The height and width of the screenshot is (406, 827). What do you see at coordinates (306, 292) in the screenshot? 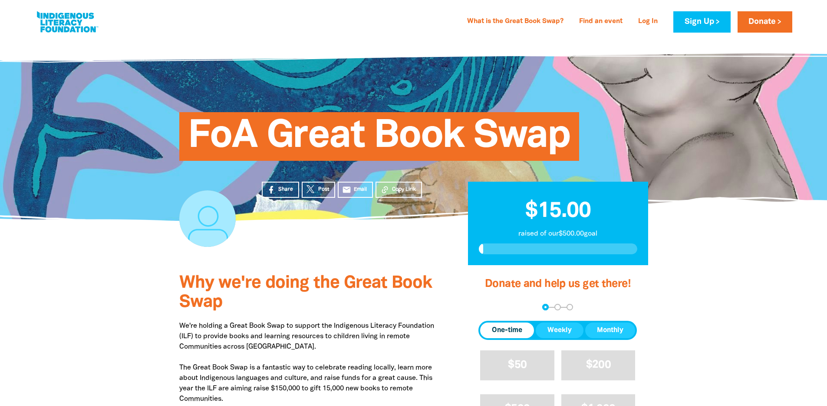
I see `span: Why we're doing the Great Book Swap` at bounding box center [306, 292].